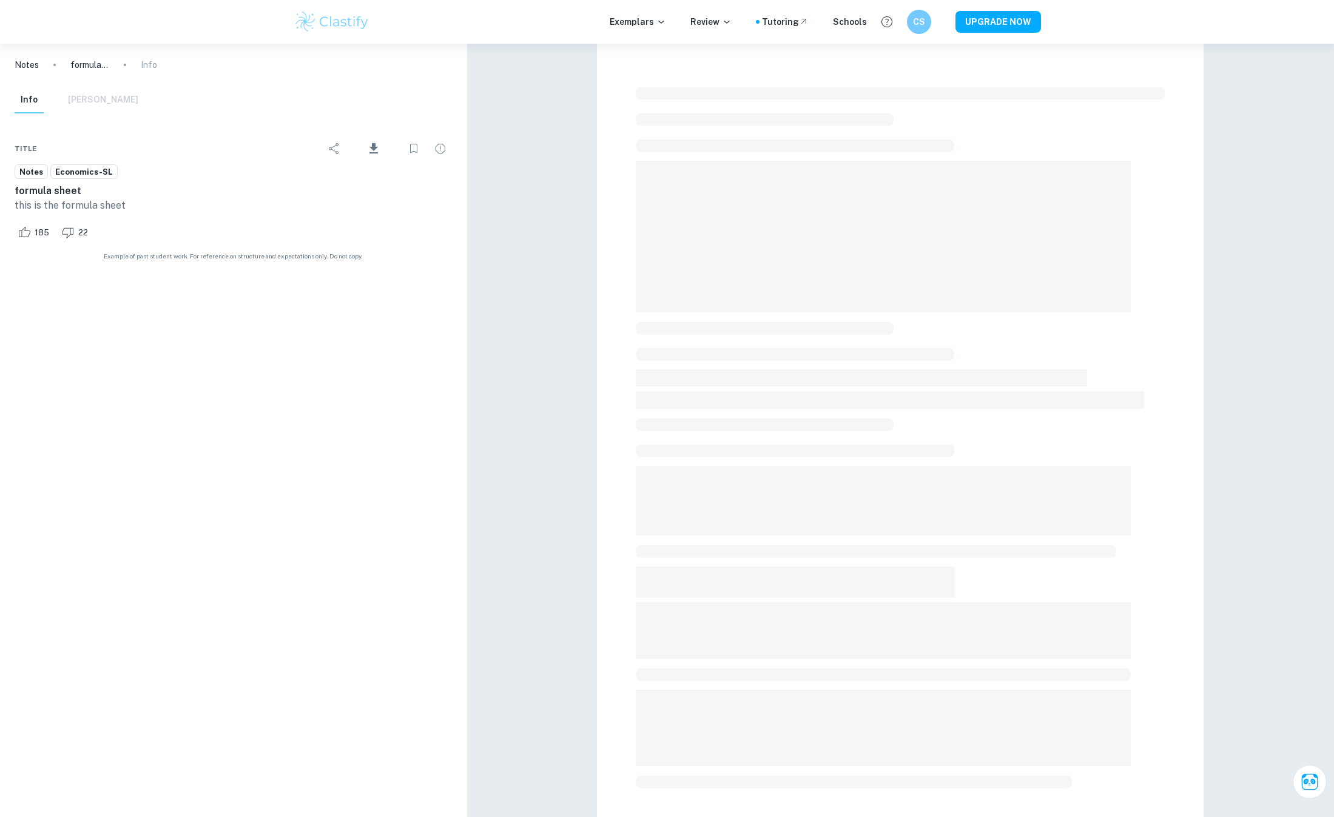 The image size is (1334, 817). Describe the element at coordinates (332, 22) in the screenshot. I see `img: Clastify logo` at that location.